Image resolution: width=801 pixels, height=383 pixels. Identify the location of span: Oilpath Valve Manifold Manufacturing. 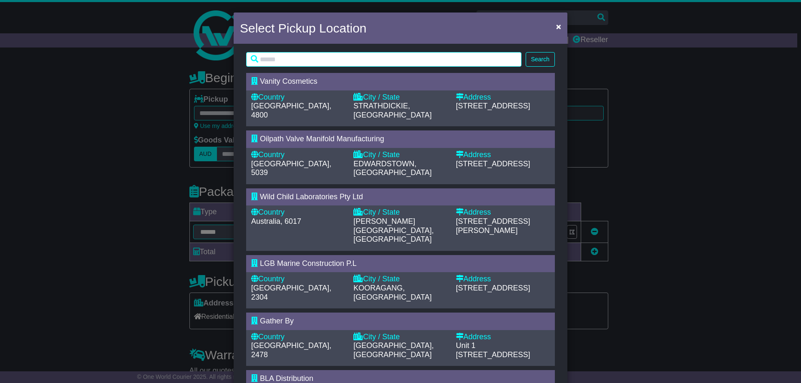
(322, 139).